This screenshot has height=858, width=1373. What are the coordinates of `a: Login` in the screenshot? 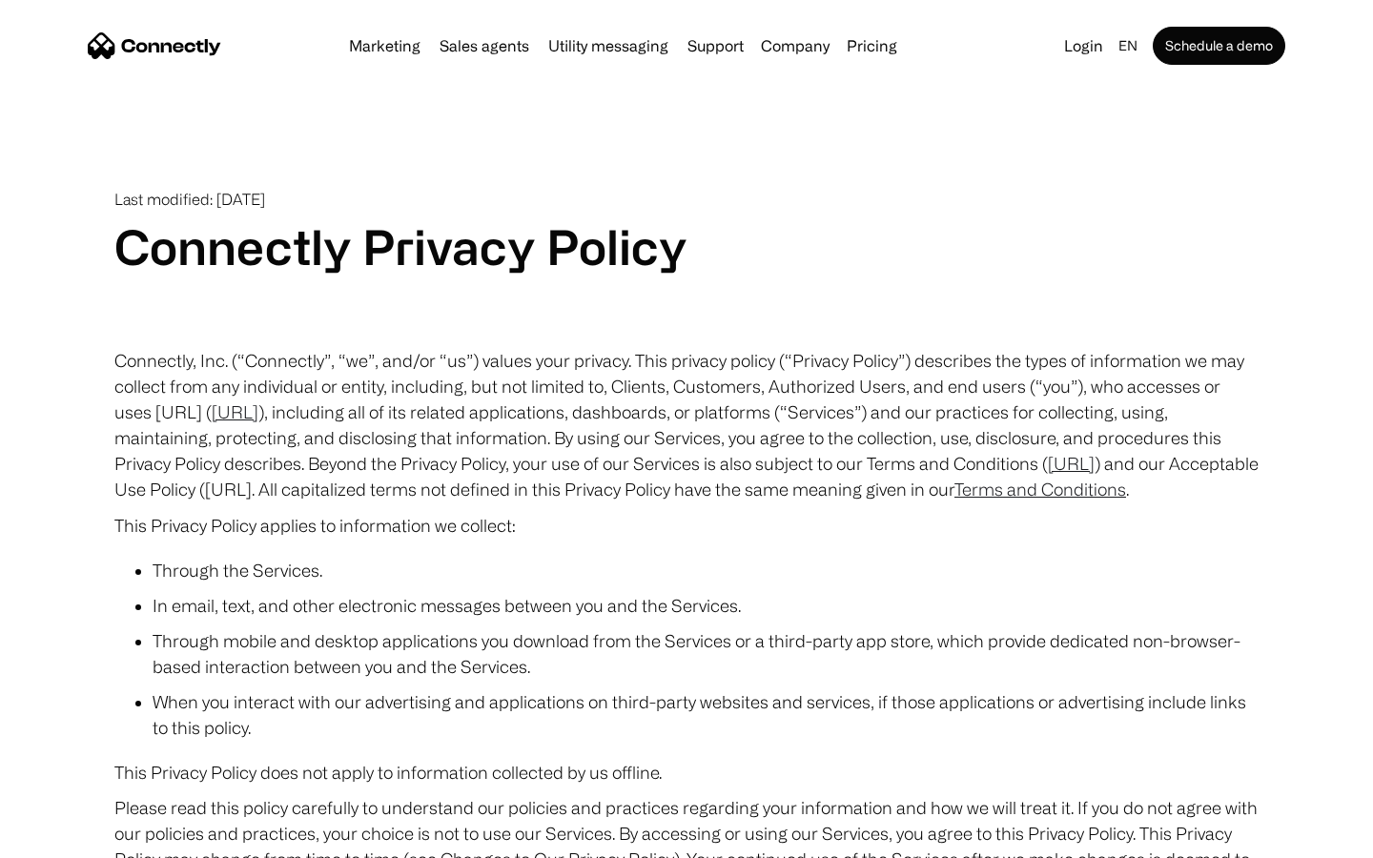 It's located at (1083, 46).